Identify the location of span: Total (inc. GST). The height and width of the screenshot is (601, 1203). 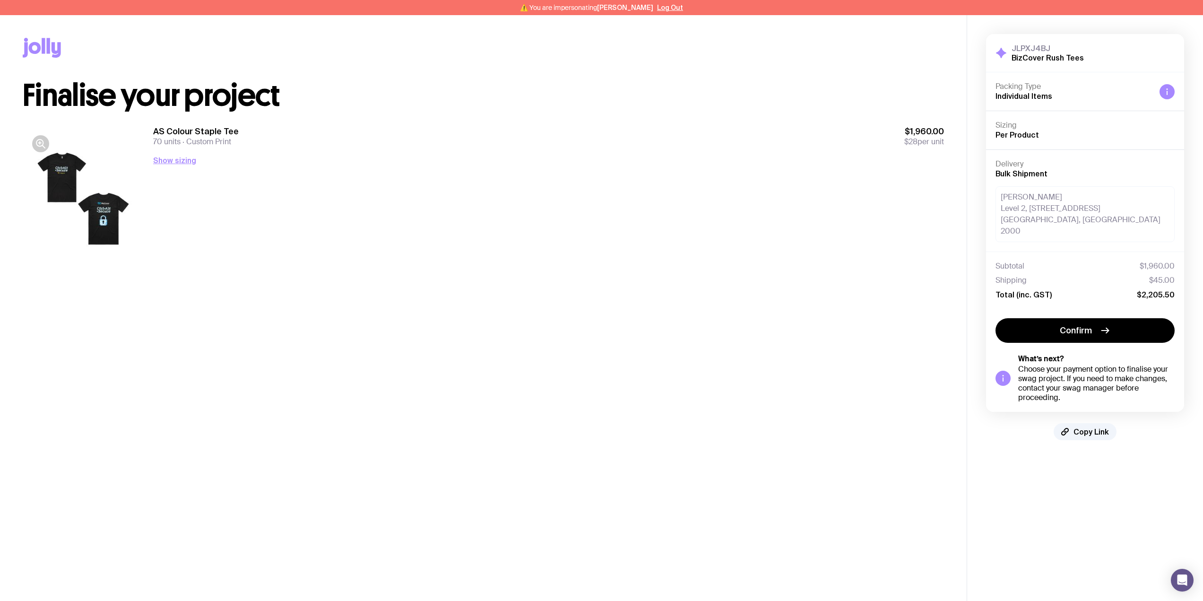
(1023, 294).